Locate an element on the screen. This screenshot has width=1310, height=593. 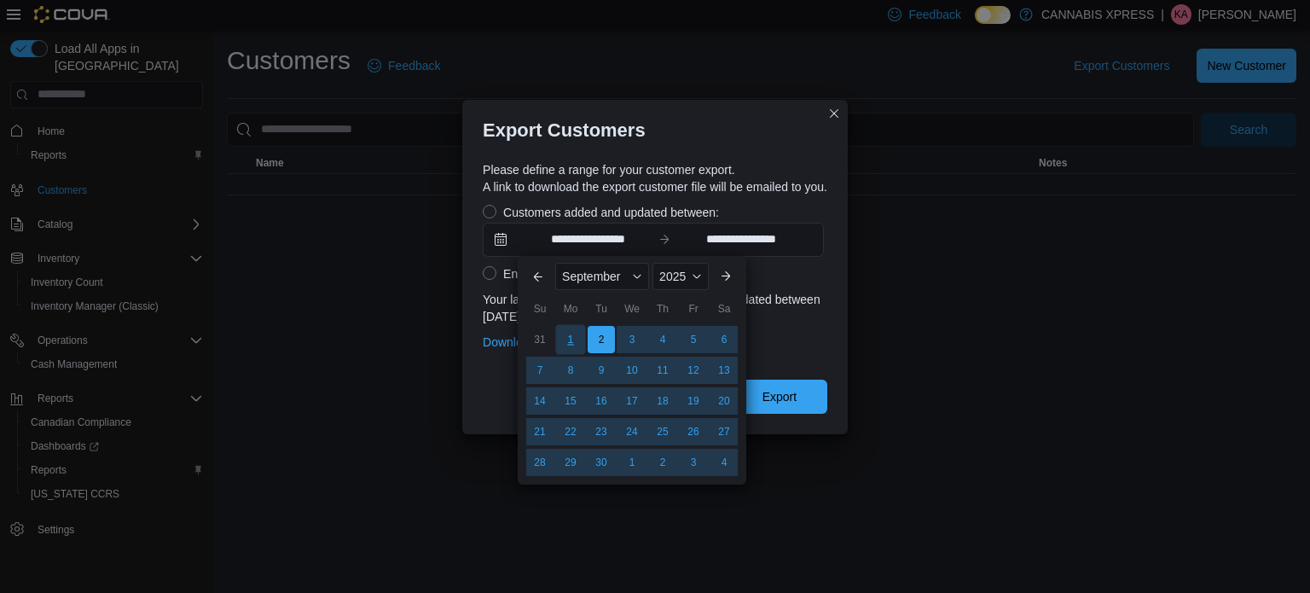
div: day-5 is located at coordinates (693, 339).